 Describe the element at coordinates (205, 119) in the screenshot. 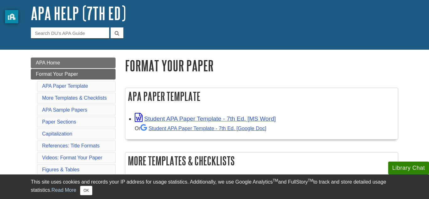

I see `a: Link opens in new window` at that location.